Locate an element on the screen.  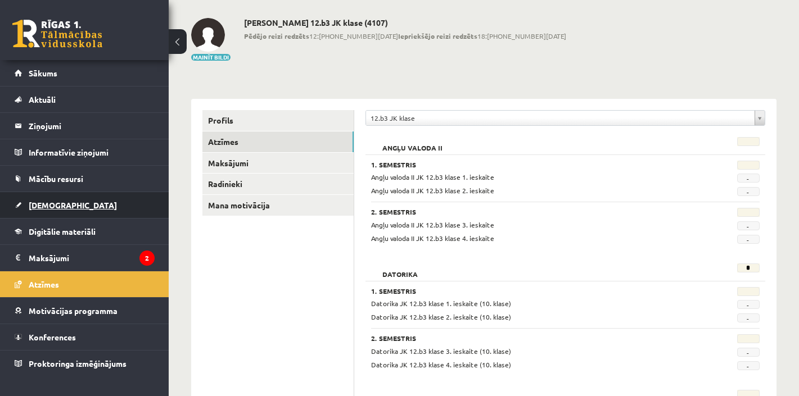
a: Mācību resursi is located at coordinates (84, 179).